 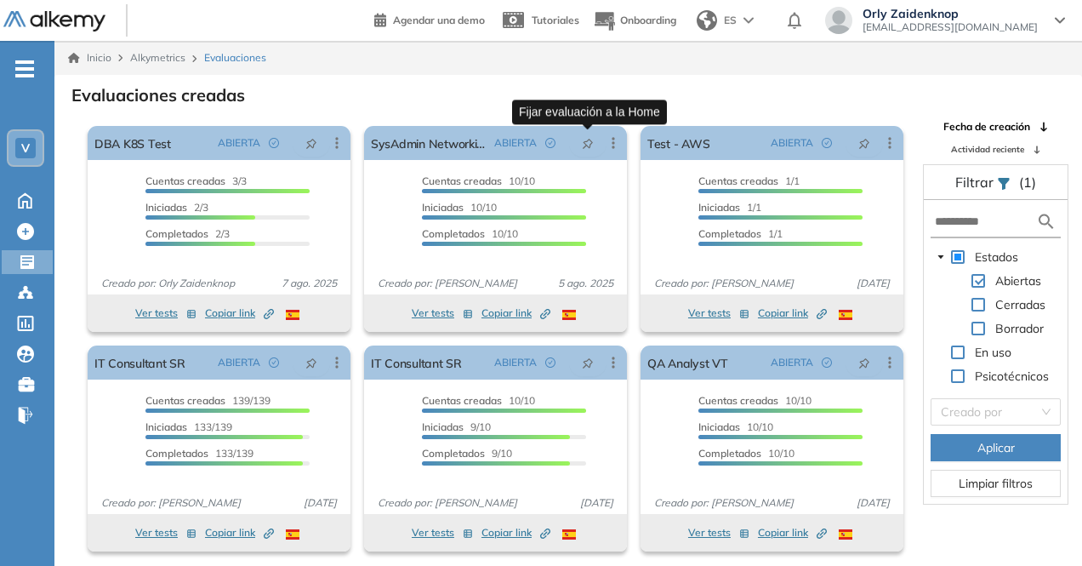 What do you see at coordinates (189, 426) in the screenshot?
I see `span: 133/139` at bounding box center [189, 426].